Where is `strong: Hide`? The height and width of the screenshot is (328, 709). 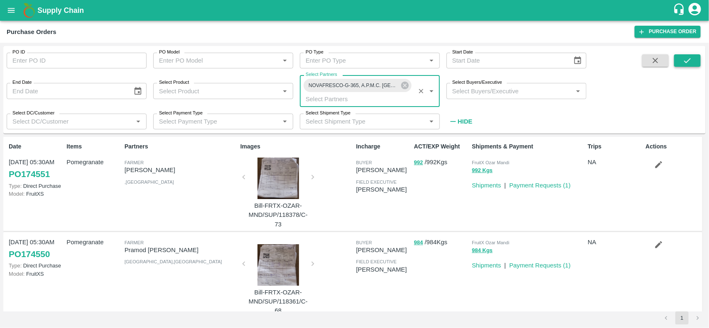 strong: Hide is located at coordinates (465, 122).